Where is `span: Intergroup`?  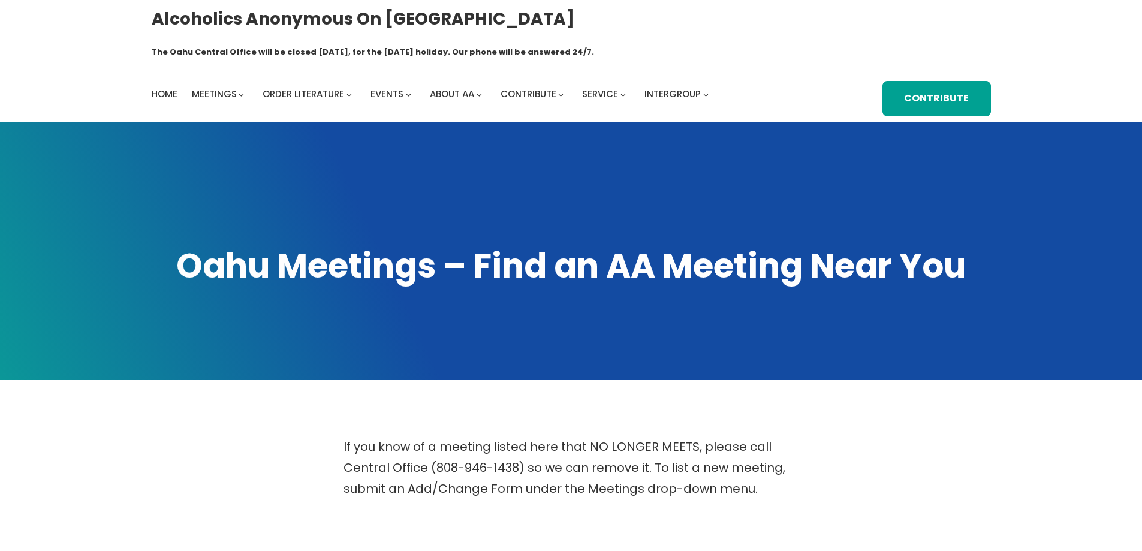 span: Intergroup is located at coordinates (673, 94).